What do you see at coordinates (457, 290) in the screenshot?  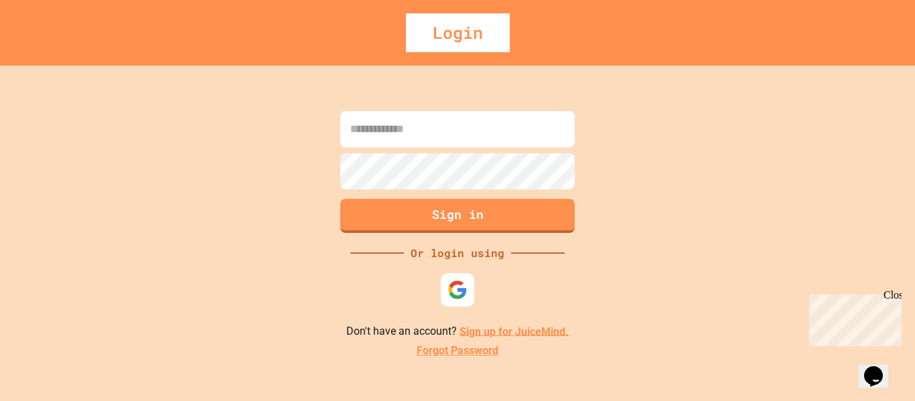 I see `img: google-icon.svg` at bounding box center [457, 290].